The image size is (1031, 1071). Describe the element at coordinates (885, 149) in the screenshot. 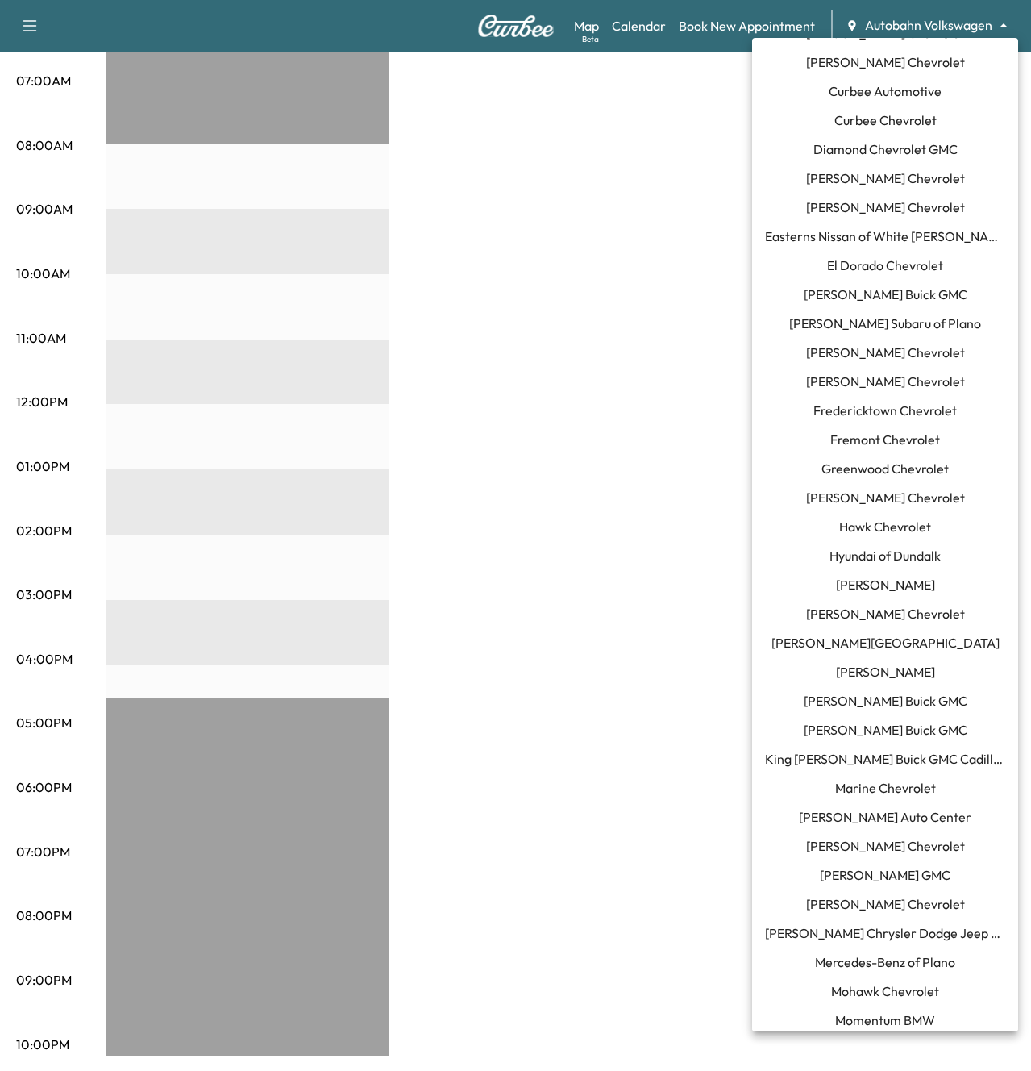

I see `span: Diamond Chevrolet GMC` at that location.